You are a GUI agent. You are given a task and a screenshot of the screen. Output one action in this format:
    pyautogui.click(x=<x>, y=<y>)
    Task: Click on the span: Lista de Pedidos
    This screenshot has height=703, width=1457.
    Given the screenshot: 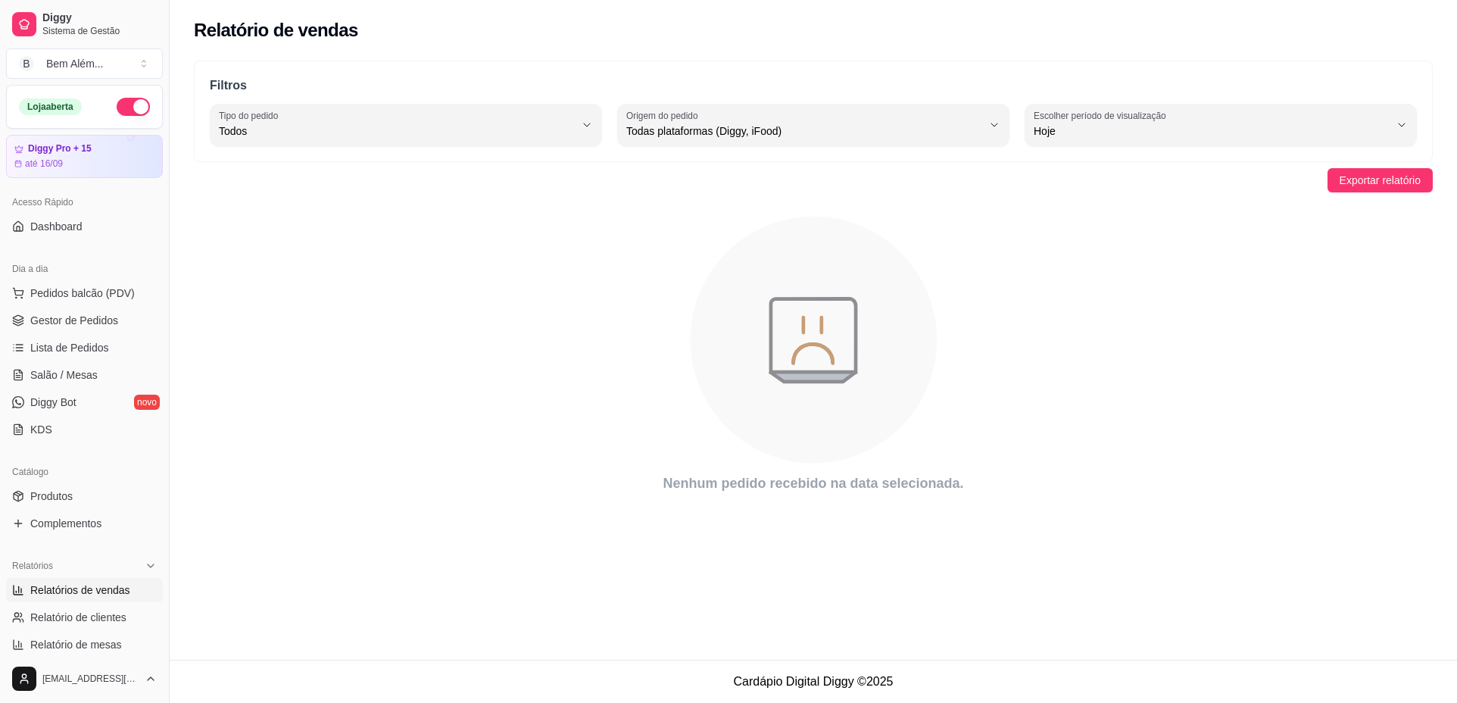 What is the action you would take?
    pyautogui.click(x=70, y=348)
    